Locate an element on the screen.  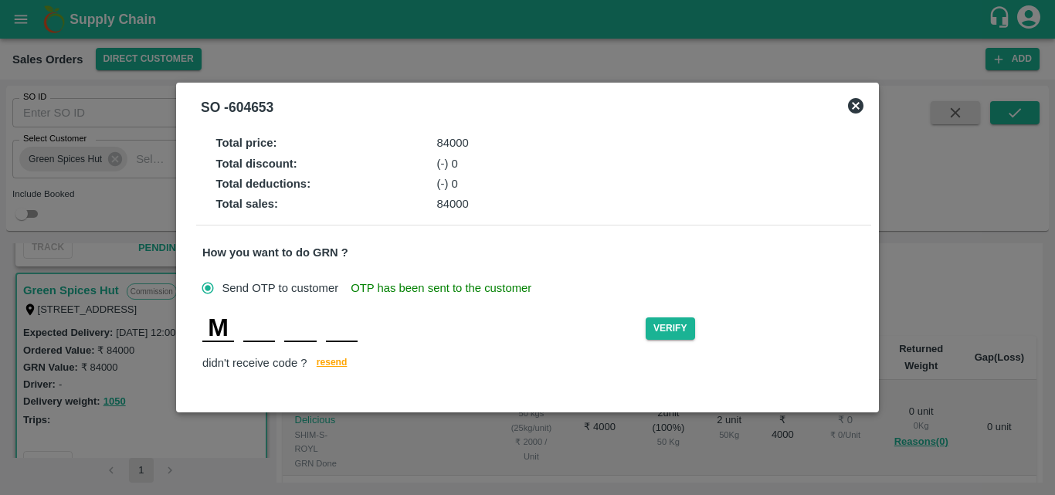
strong: How you want to do GRN ? is located at coordinates (275, 252).